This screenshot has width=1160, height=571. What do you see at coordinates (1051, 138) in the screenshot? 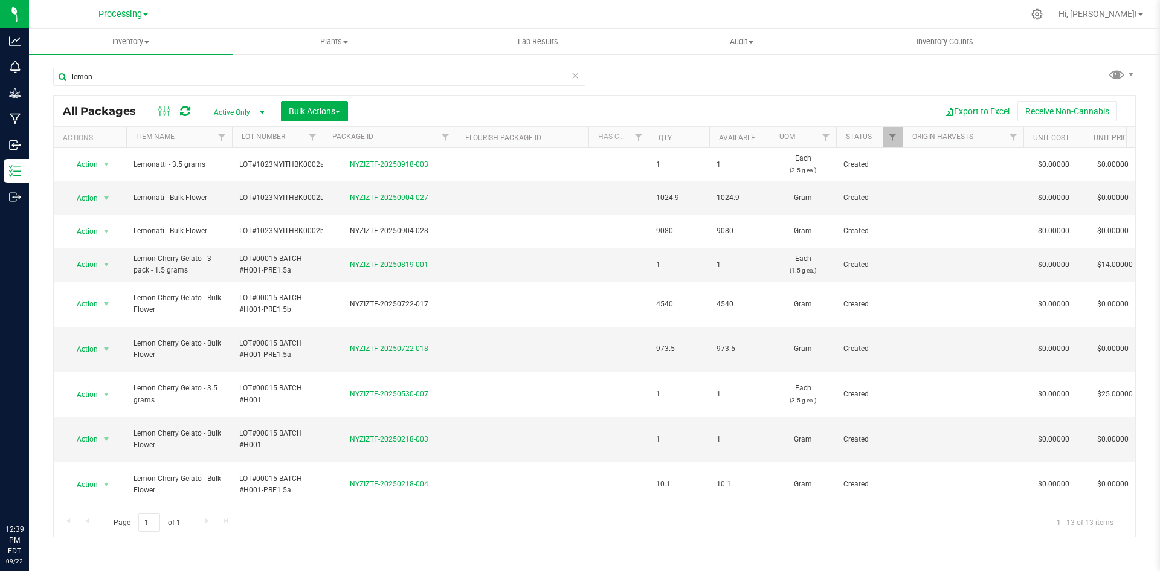
I see `a: Unit Cost` at bounding box center [1051, 138].